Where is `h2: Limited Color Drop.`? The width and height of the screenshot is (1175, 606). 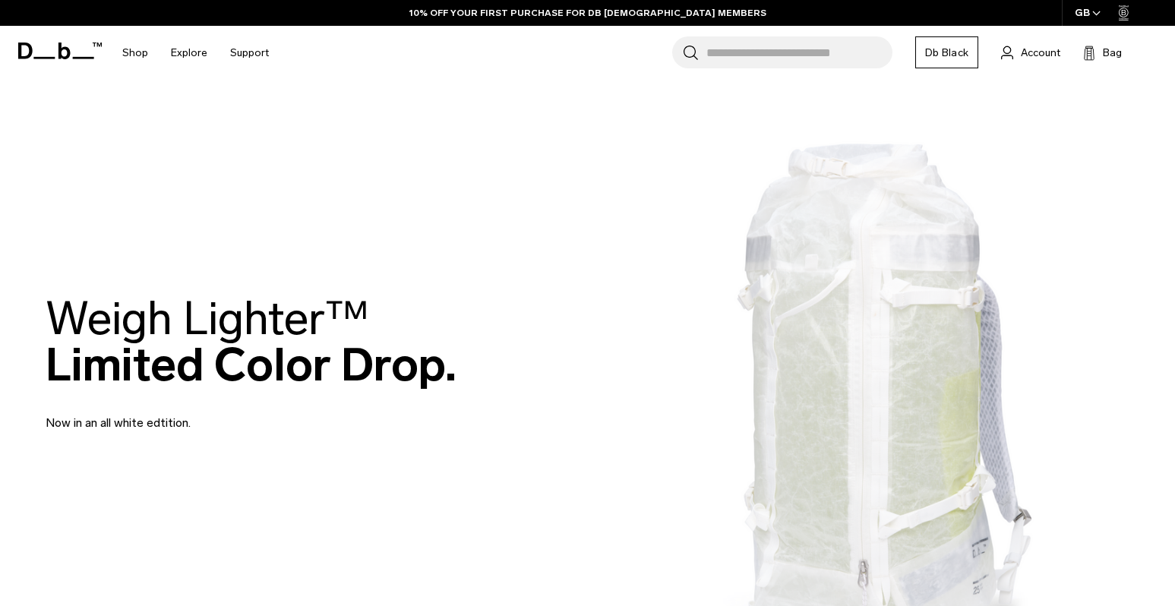
h2: Limited Color Drop. is located at coordinates (251, 342).